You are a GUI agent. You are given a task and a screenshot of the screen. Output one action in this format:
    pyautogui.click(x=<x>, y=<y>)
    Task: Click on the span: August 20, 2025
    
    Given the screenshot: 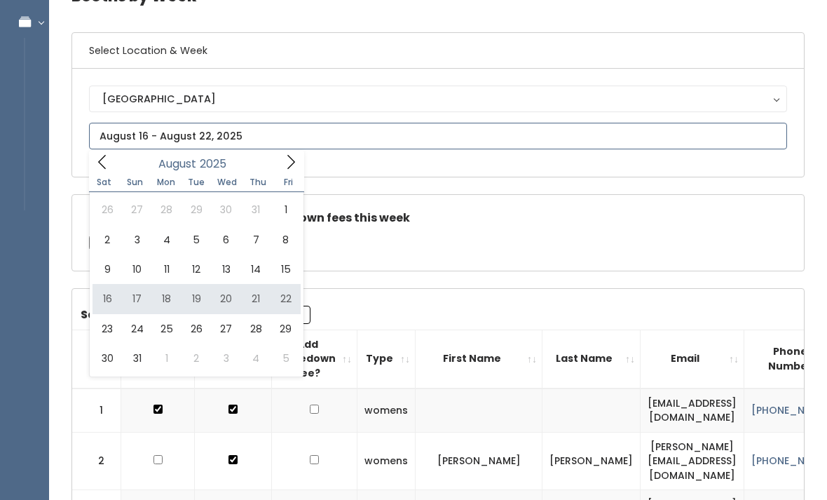 What is the action you would take?
    pyautogui.click(x=226, y=299)
    